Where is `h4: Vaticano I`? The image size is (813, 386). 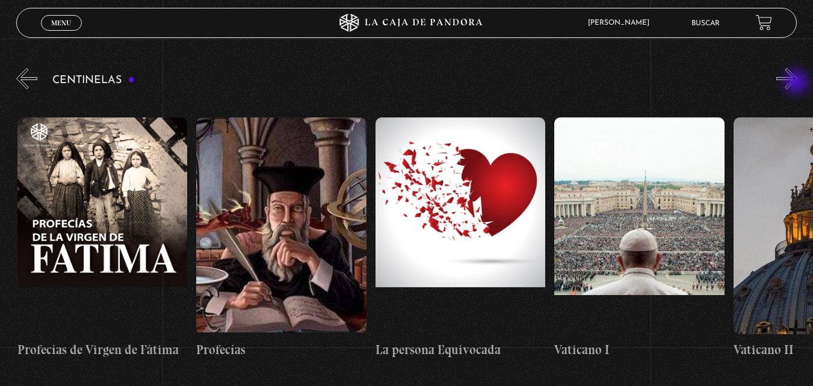 h4: Vaticano I is located at coordinates (639, 350).